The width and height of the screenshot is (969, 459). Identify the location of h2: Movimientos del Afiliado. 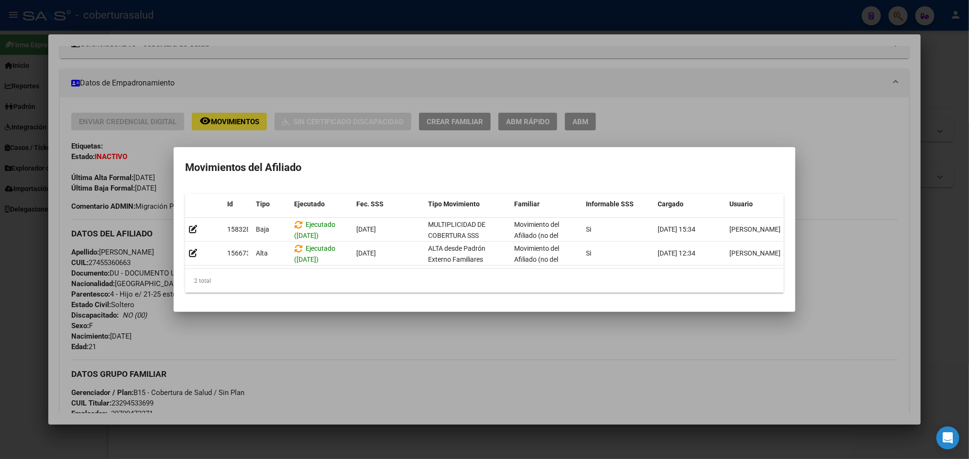
(484, 168).